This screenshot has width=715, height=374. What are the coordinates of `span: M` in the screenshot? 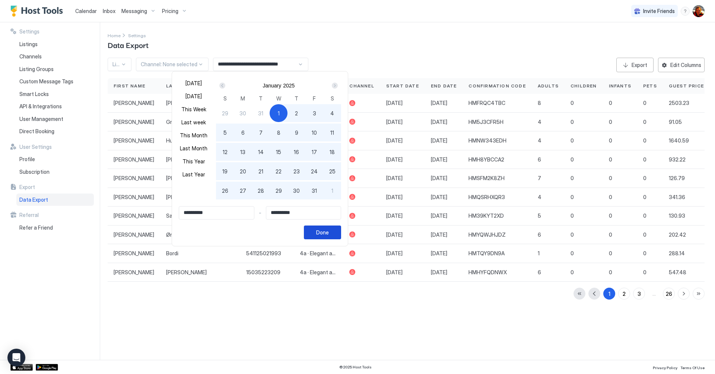 It's located at (243, 98).